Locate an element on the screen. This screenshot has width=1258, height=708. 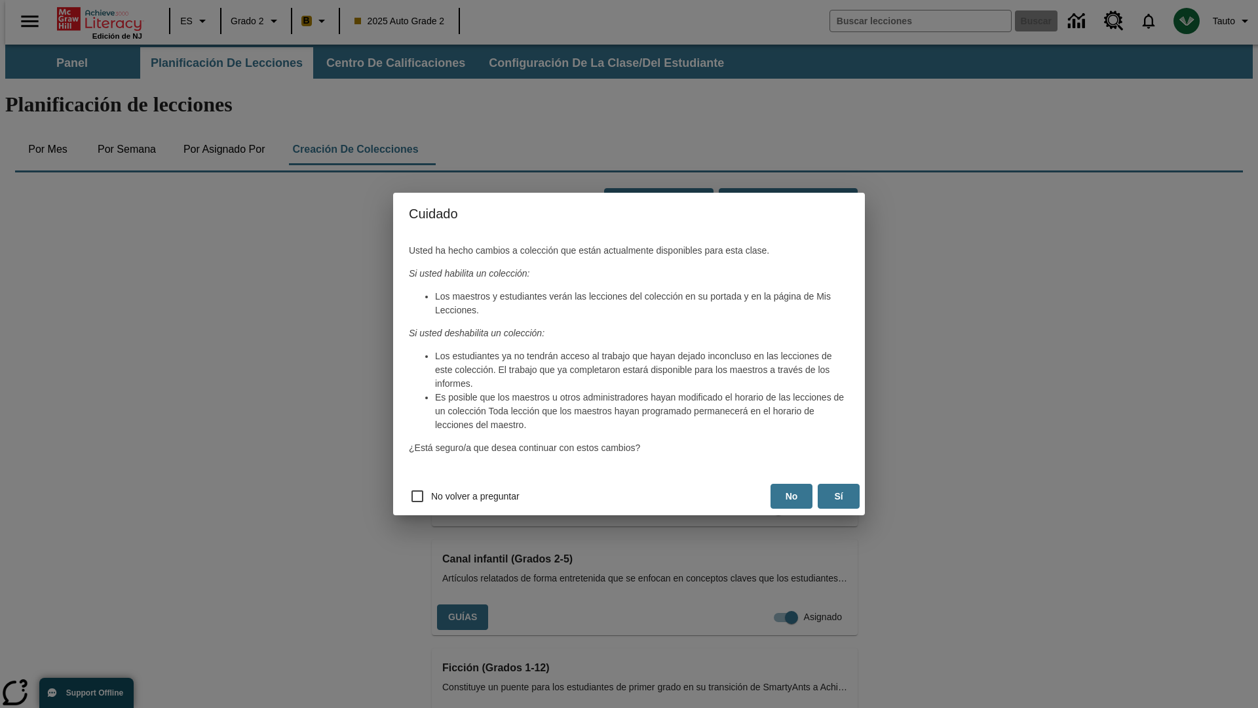
p: Usted ha hecho cambios a colección que están actualmente disponibles para esta clase. is located at coordinates (629, 250).